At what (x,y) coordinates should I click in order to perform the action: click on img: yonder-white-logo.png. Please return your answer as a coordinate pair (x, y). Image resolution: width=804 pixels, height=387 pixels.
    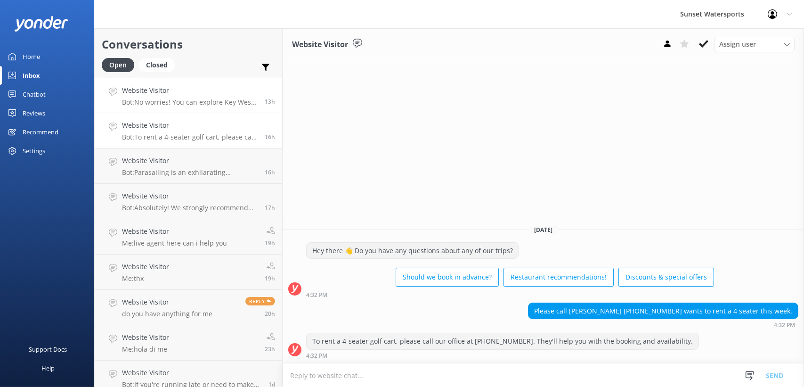
    Looking at the image, I should click on (41, 24).